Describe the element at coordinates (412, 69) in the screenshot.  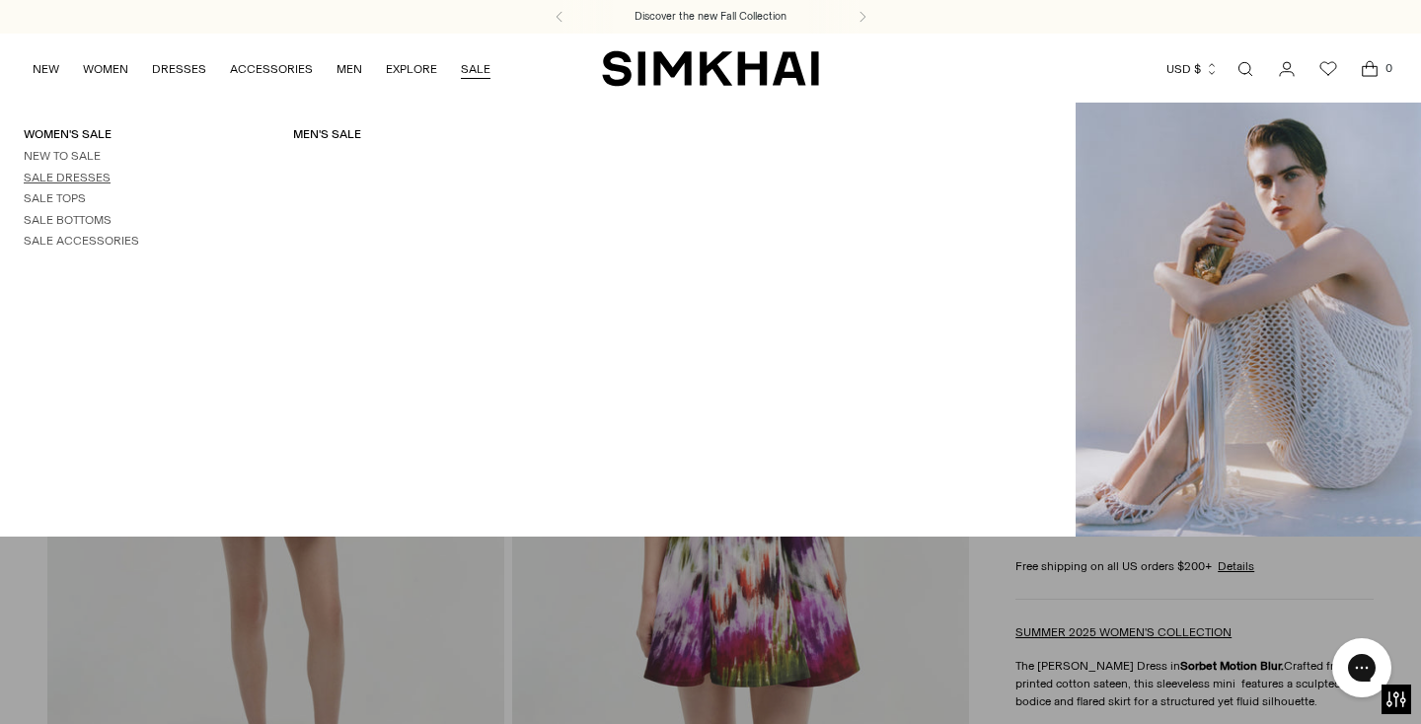
I see `a: EXPLORE` at that location.